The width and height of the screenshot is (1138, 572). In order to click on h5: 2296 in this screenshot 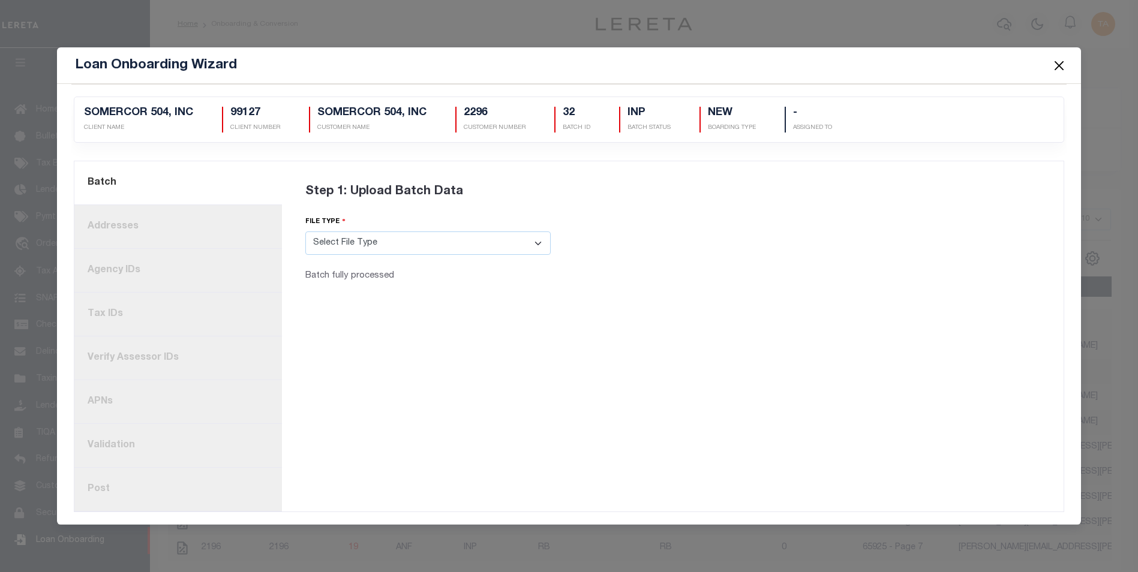, I will do `click(494, 113)`.